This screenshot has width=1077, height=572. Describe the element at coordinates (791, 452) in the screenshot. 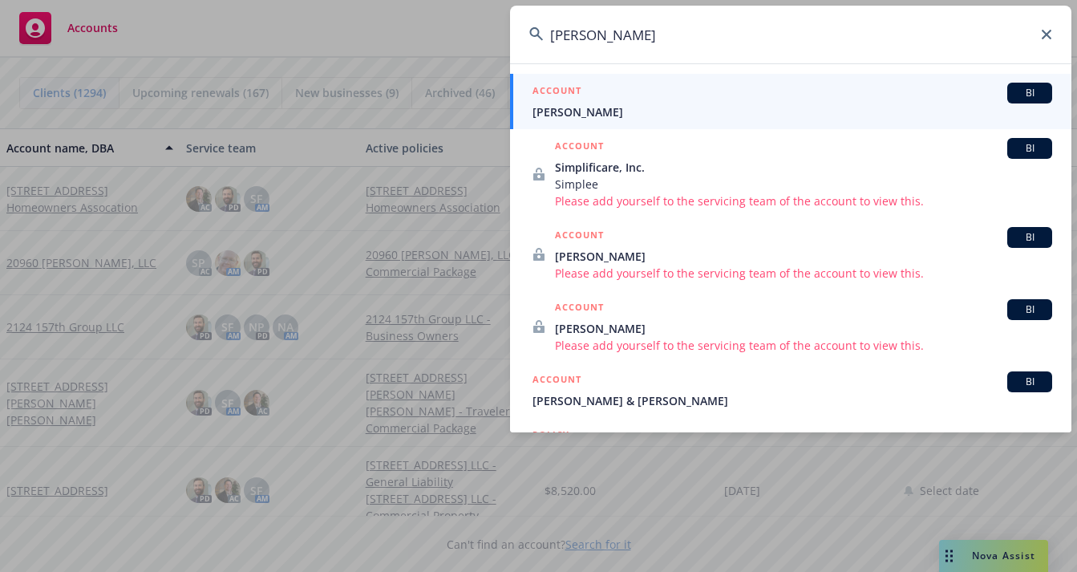

I see `a: POLICY` at that location.